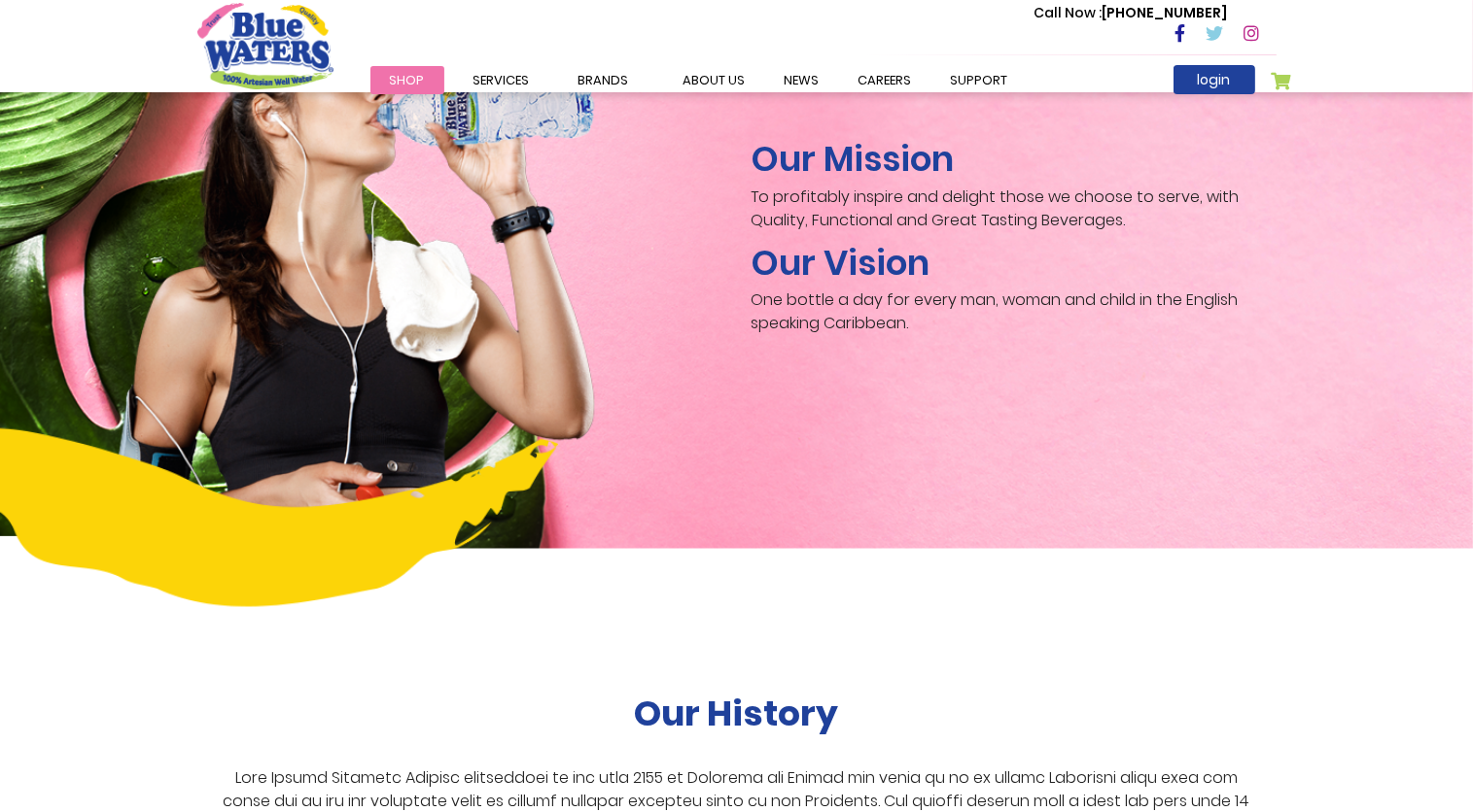  What do you see at coordinates (714, 80) in the screenshot?
I see `a: about us` at bounding box center [714, 80].